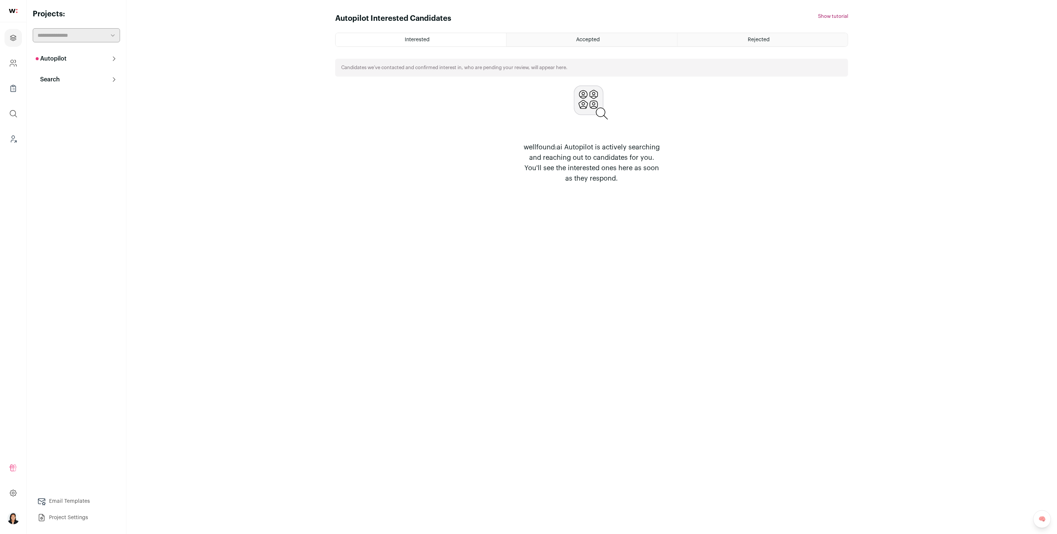 The image size is (1057, 534). What do you see at coordinates (13, 139) in the screenshot?
I see `a: Leads (Backoffice)` at bounding box center [13, 139].